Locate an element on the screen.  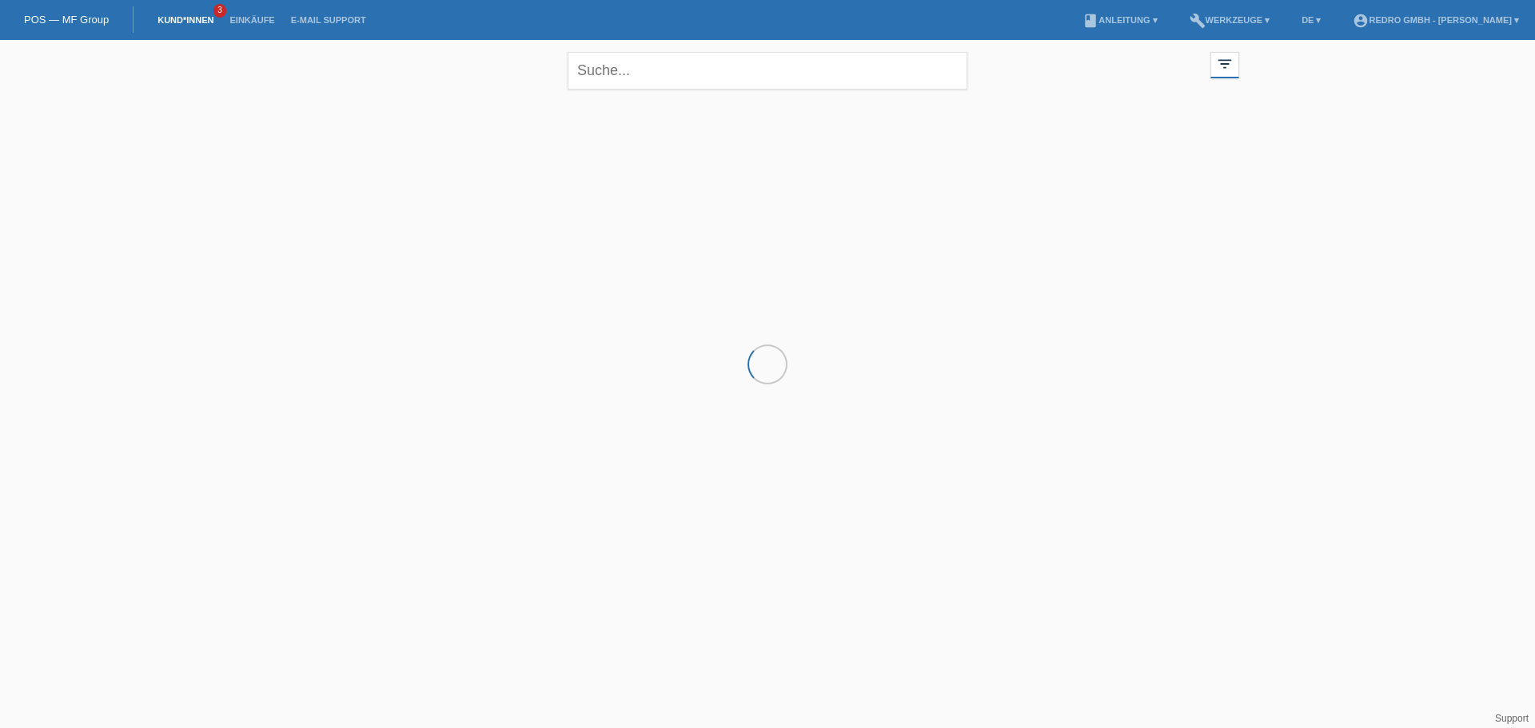
a: buildWerkzeuge ▾ is located at coordinates (1230, 20).